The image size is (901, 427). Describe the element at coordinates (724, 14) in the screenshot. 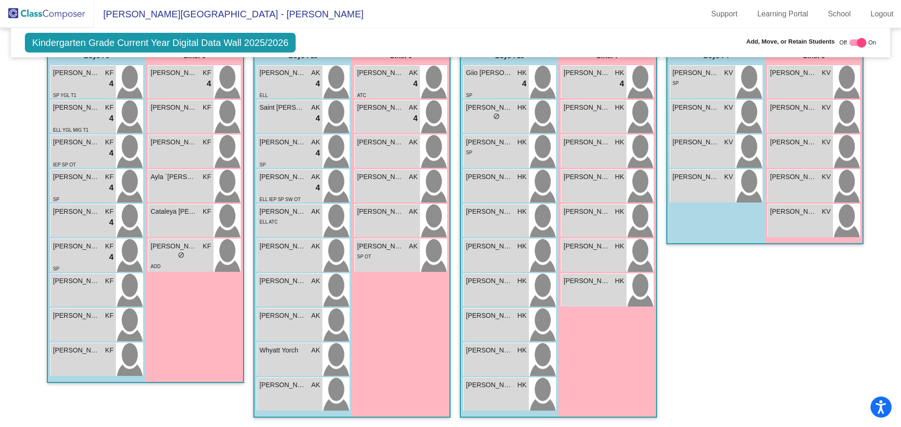

I see `a: Support` at that location.